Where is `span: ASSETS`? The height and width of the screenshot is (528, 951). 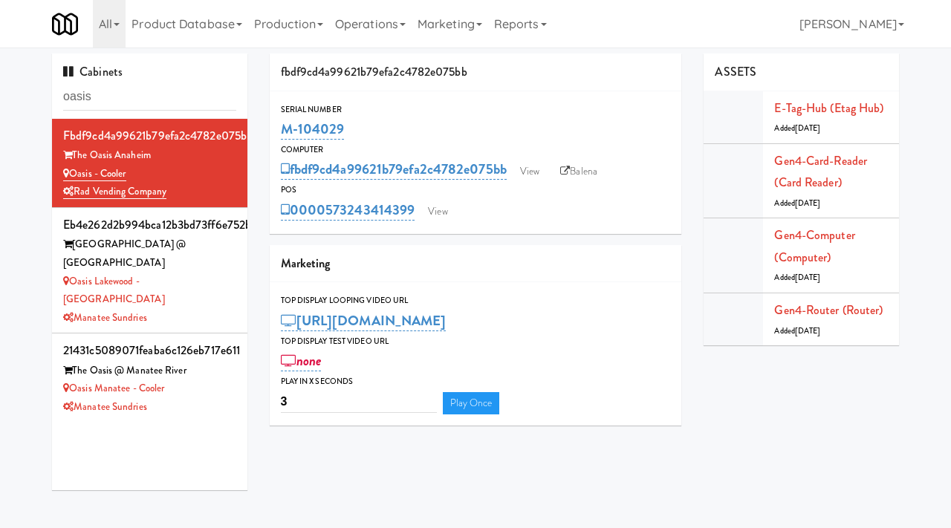
span: ASSETS is located at coordinates (735, 71).